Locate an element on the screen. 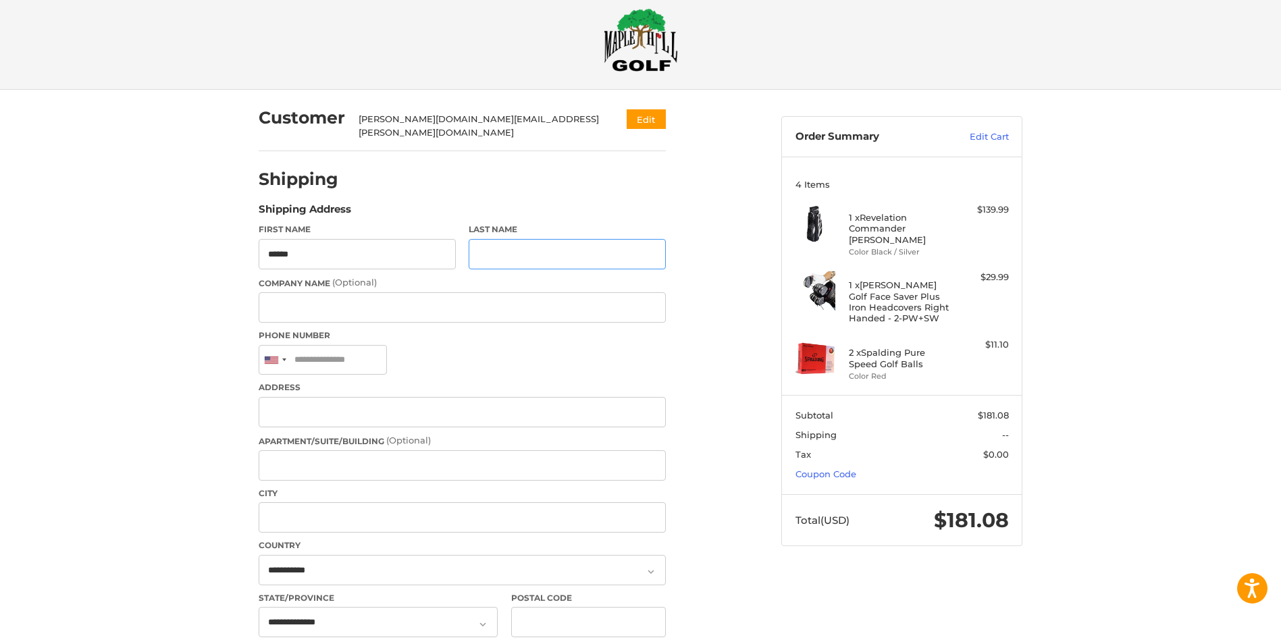 The height and width of the screenshot is (644, 1281). div: $139.99 is located at coordinates (982, 210).